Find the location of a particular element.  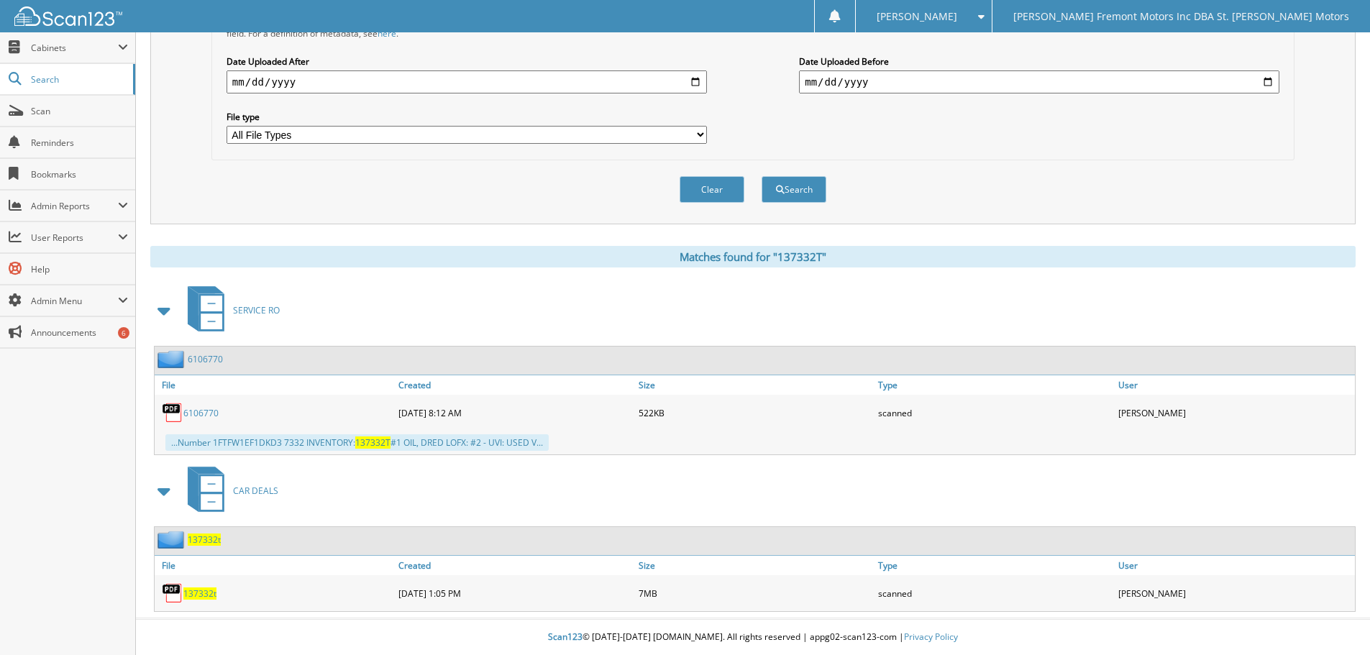

div: 6 is located at coordinates (124, 333).